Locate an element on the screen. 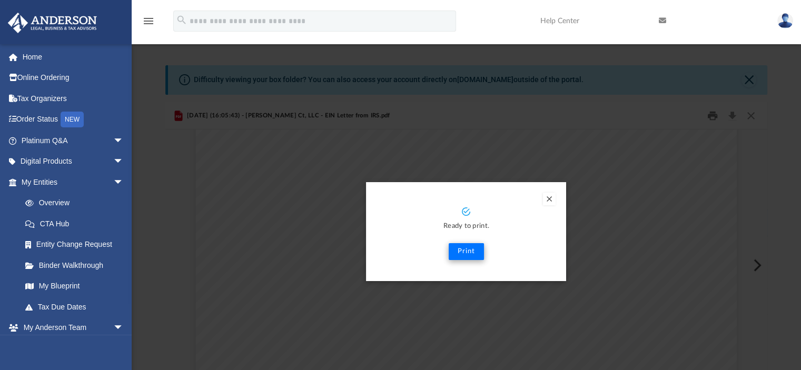  a: Binder Walkthrough is located at coordinates (77, 265).